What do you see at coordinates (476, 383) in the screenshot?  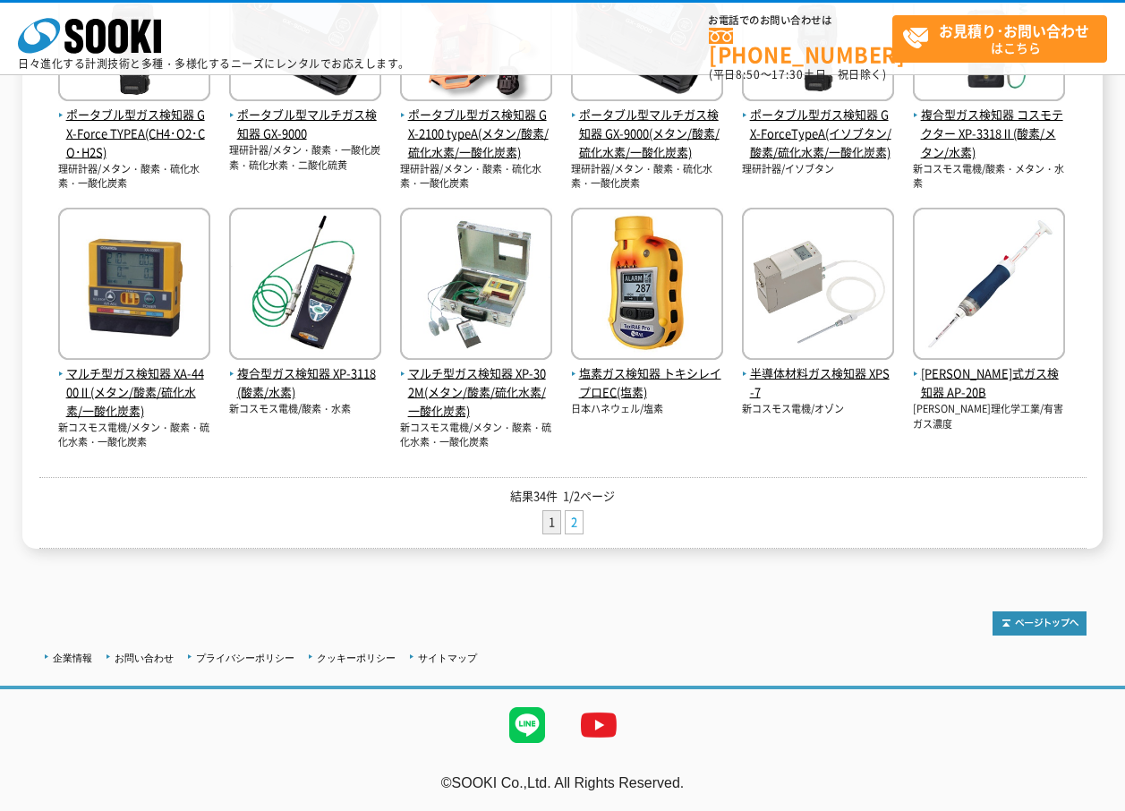 I see `a: マルチ型ガス検知器 XP-302M(メタン/酸素/硫化水素/一酸化炭素)` at bounding box center [476, 383].